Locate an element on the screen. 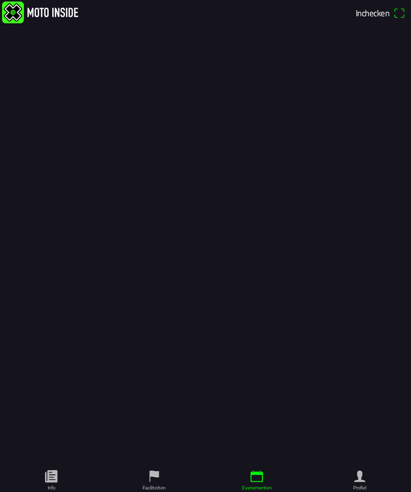 This screenshot has width=411, height=492. a: Incheckenqr scanner is located at coordinates (380, 13).